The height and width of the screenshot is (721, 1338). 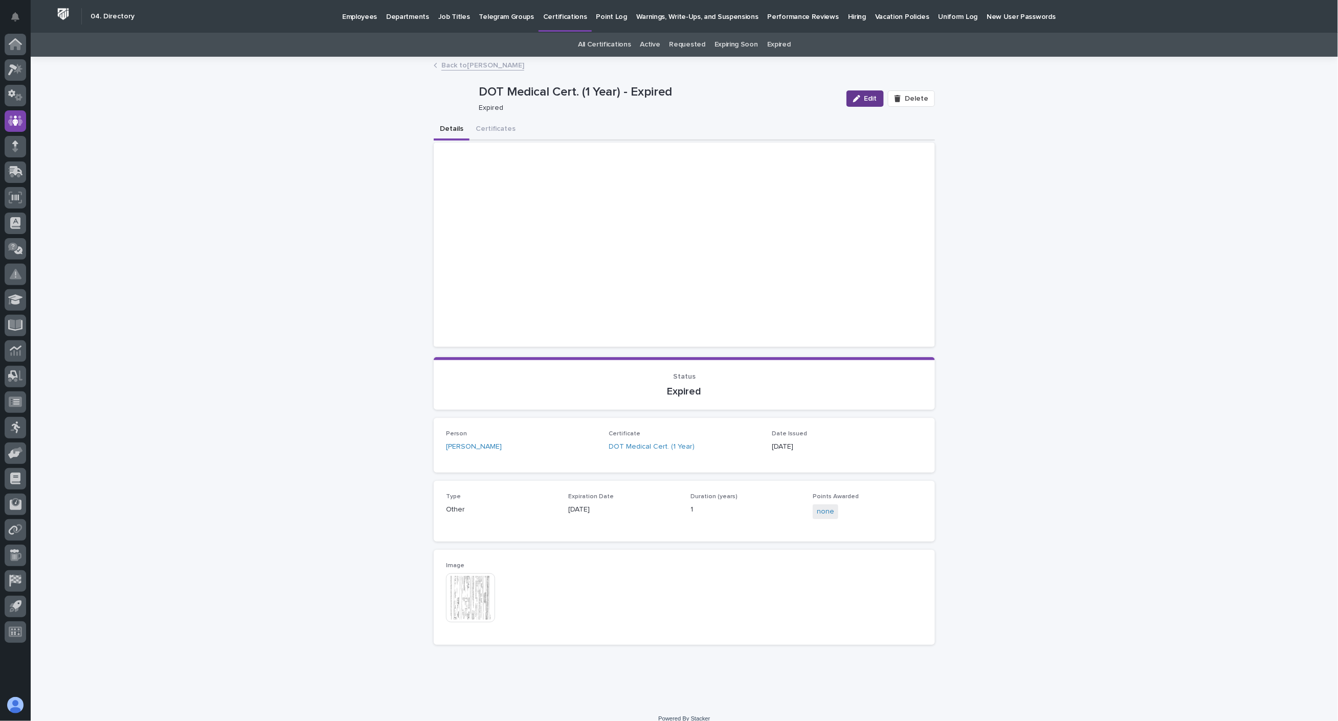 I want to click on button: users-avatar, so click(x=15, y=706).